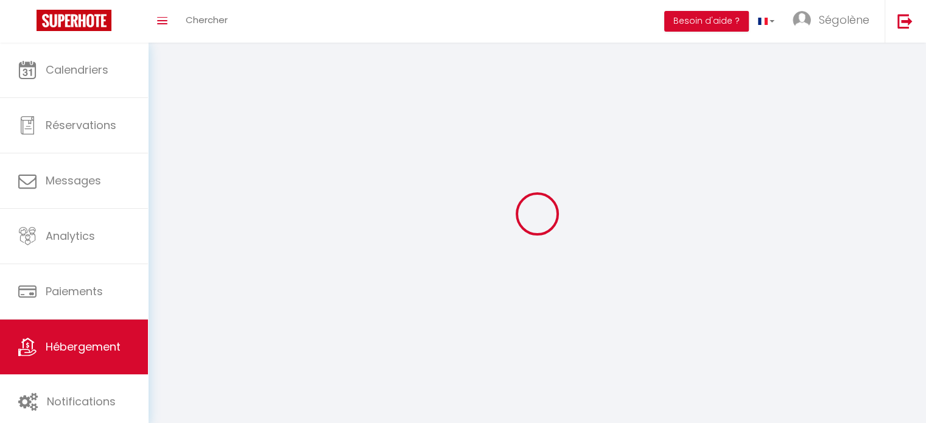 Image resolution: width=926 pixels, height=423 pixels. Describe the element at coordinates (28, 23) in the screenshot. I see `button: Ouvrir le widget de chat LiveChat` at that location.